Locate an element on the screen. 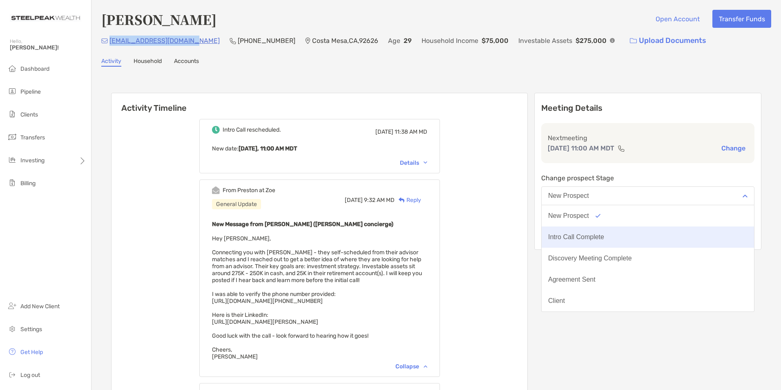  div: Agreement Sent is located at coordinates (572, 280).